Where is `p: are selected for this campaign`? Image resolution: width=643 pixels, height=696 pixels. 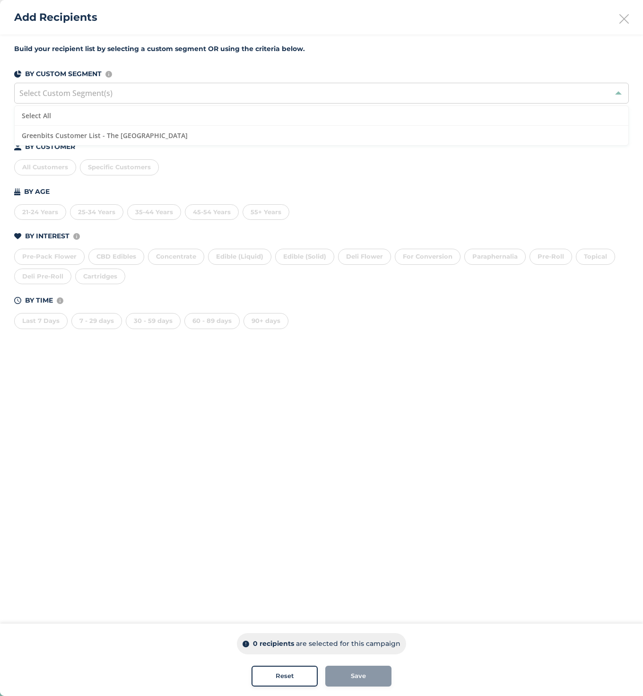
p: are selected for this campaign is located at coordinates (348, 644).